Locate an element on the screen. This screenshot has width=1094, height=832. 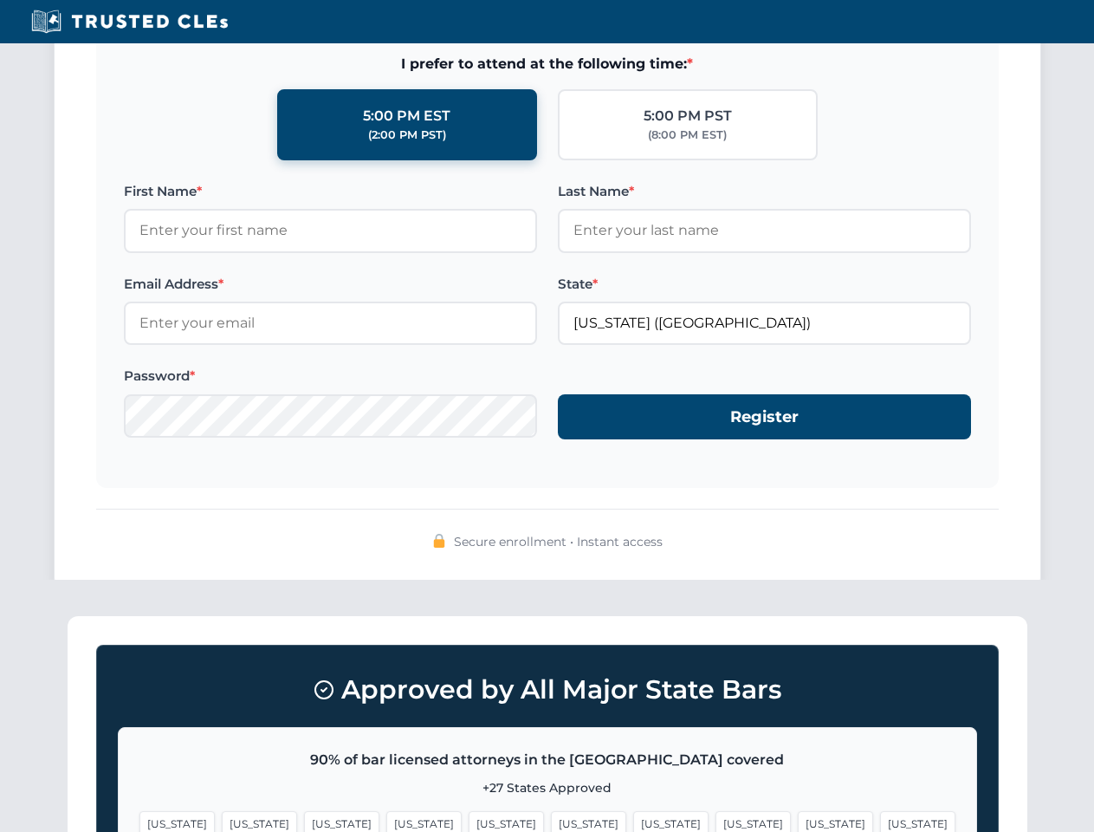
button: Register is located at coordinates (764, 417).